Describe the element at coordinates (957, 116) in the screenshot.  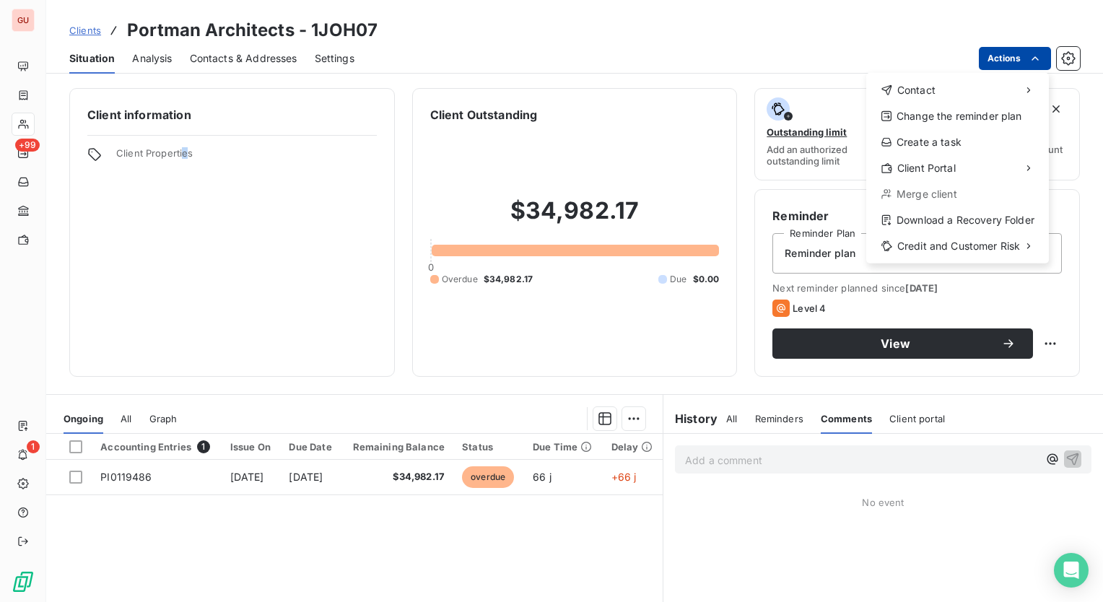
I see `div: Change the reminder plan` at that location.